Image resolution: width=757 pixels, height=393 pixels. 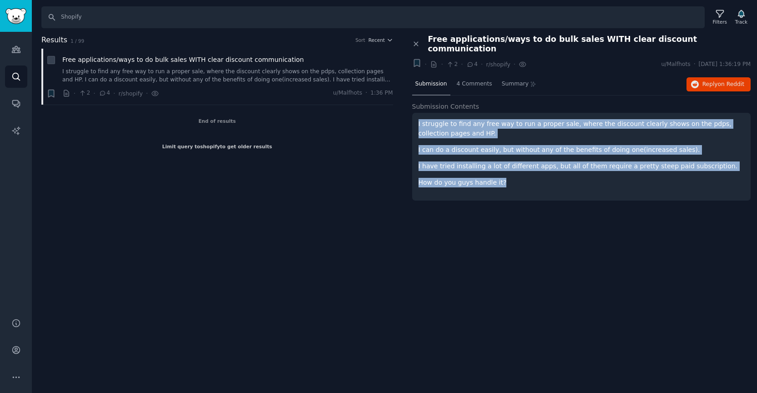 I want to click on span: Results, so click(x=54, y=40).